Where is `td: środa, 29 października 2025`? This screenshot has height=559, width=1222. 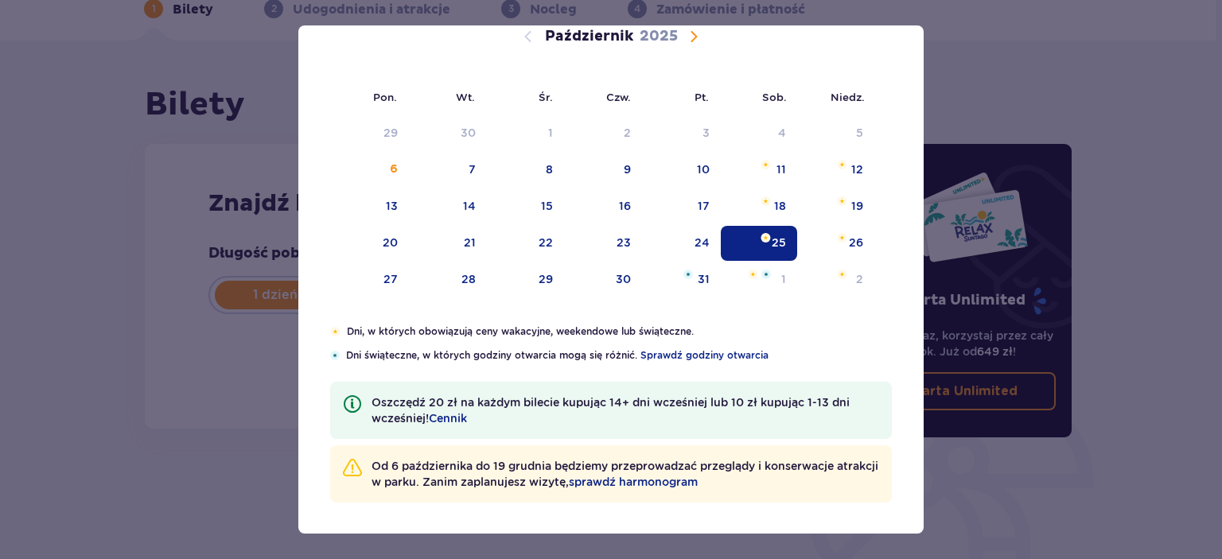
td: środa, 29 października 2025 is located at coordinates (525, 280).